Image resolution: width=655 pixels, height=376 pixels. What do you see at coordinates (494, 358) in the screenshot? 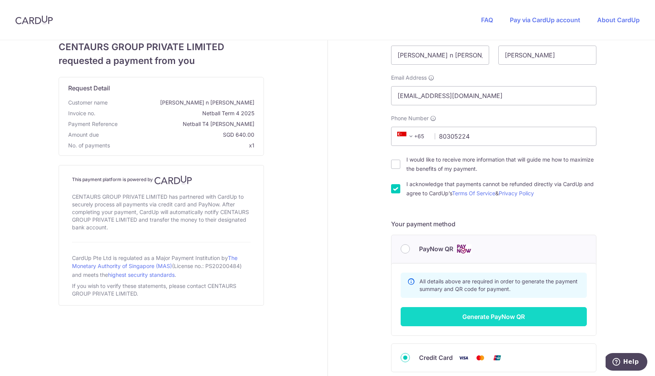
I see `div: Credit Card Visa Mastercard Union Pay` at bounding box center [494, 358].